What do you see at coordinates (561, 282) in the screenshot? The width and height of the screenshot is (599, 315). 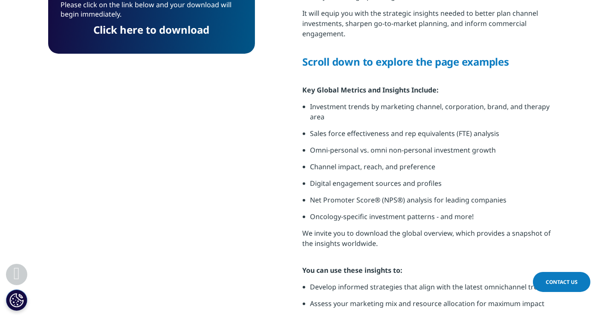 I see `span: Contact Us` at bounding box center [561, 282].